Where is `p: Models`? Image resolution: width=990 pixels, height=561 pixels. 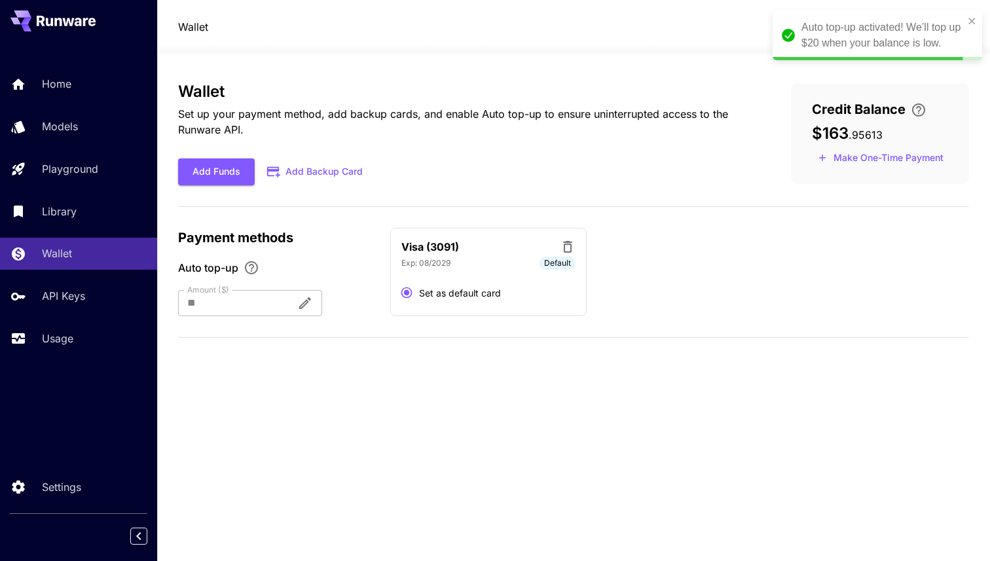
p: Models is located at coordinates (60, 126).